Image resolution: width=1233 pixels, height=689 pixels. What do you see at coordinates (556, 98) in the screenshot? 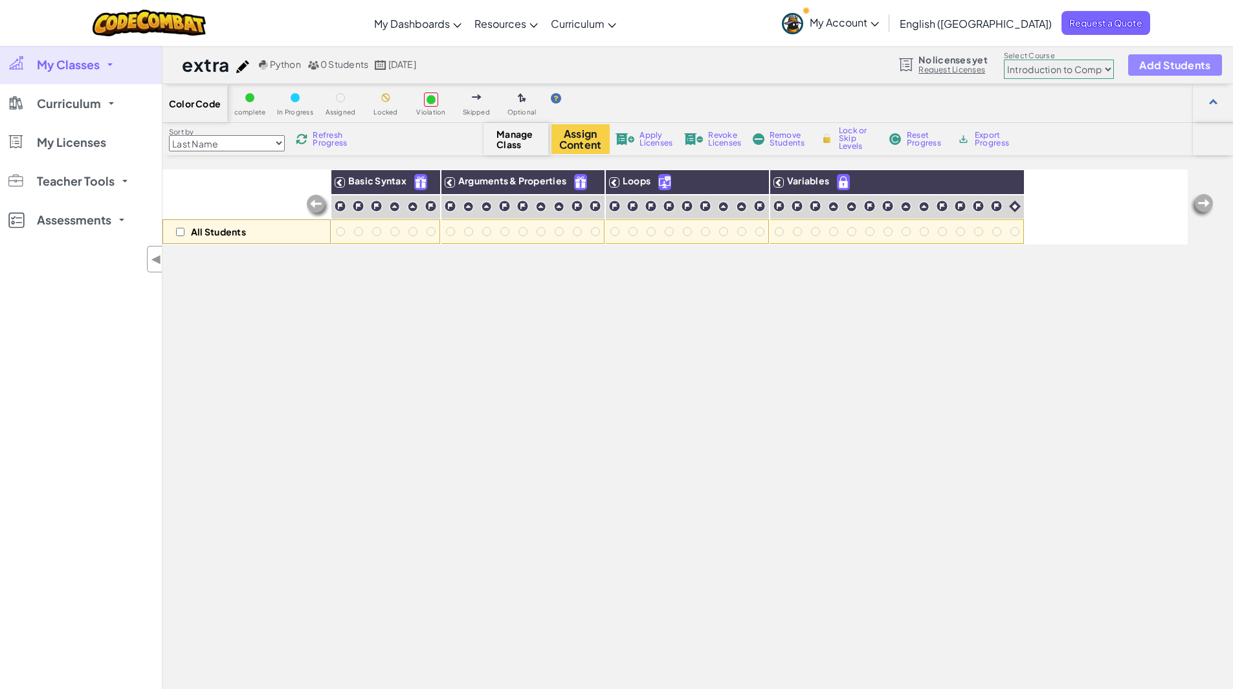
I see `img: IconHint.svg` at bounding box center [556, 98].